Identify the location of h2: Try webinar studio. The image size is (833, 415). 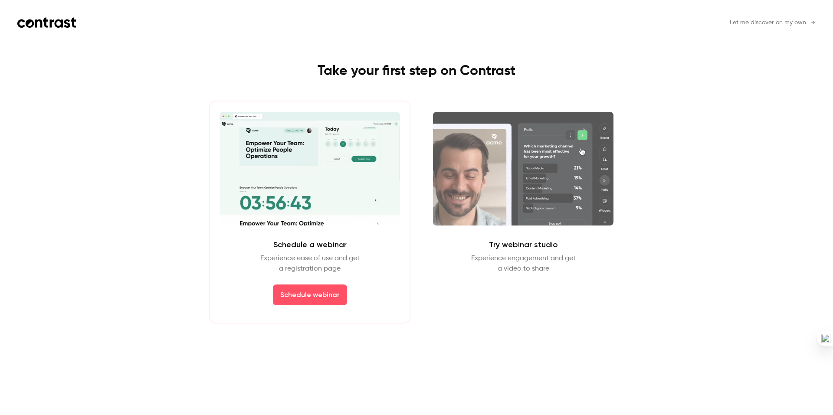
(523, 245).